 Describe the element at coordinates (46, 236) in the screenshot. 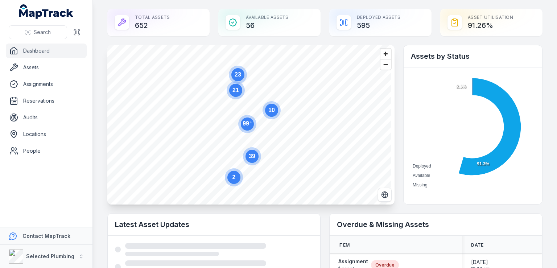

I see `strong: Contact MapTrack` at that location.